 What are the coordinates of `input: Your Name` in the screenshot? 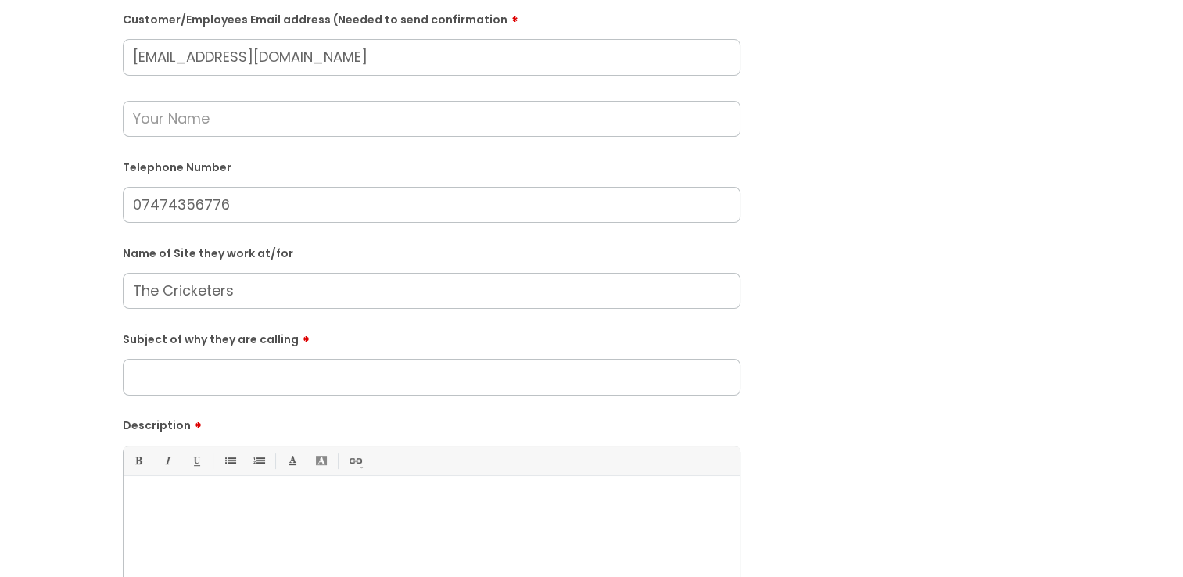 It's located at (431, 119).